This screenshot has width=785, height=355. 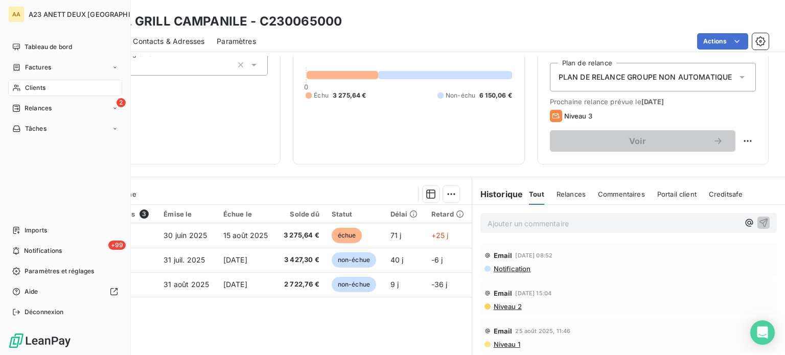 I want to click on img: Logo LeanPay, so click(x=40, y=341).